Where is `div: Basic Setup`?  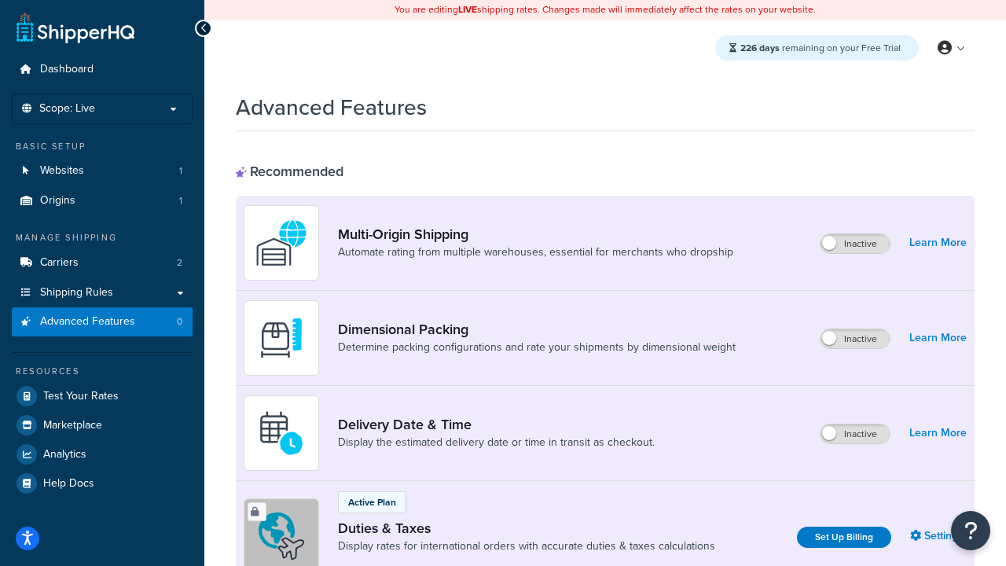
div: Basic Setup is located at coordinates (102, 146).